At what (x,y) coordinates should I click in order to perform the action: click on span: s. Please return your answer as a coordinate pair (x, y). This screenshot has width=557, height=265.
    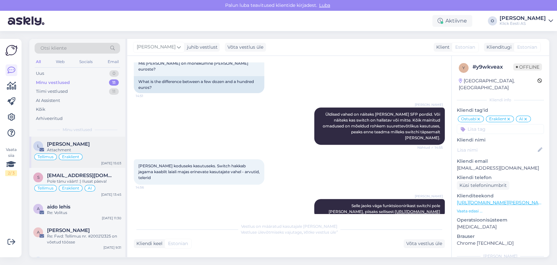
    Looking at the image, I should click on (38, 177).